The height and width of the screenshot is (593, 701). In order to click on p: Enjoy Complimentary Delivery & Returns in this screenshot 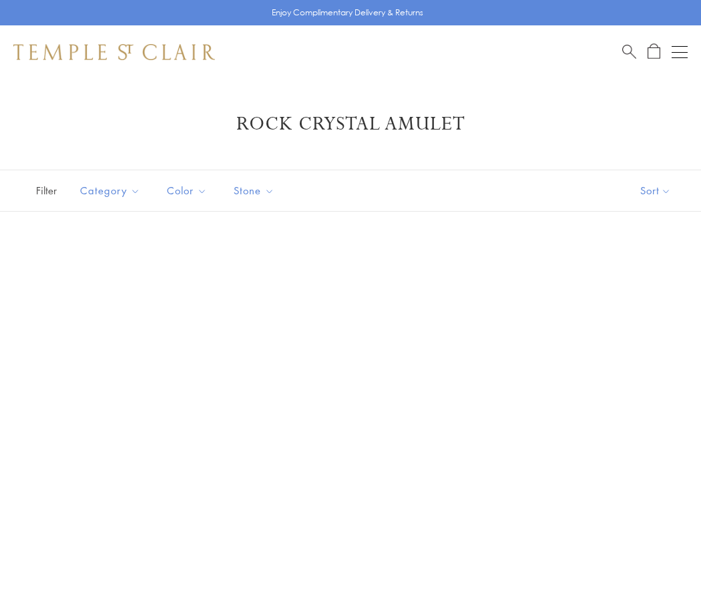, I will do `click(347, 13)`.